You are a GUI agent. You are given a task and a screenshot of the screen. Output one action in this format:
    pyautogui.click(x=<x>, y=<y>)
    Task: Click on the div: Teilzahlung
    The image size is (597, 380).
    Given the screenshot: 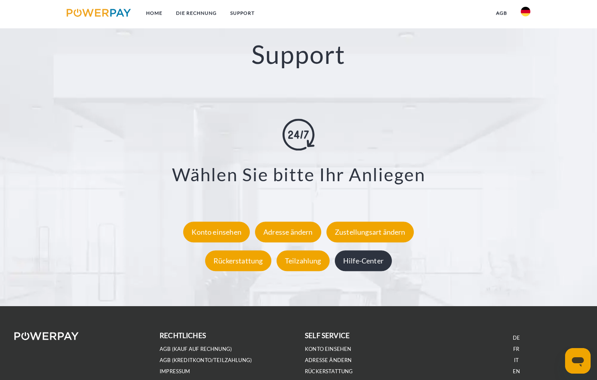 What is the action you would take?
    pyautogui.click(x=303, y=261)
    